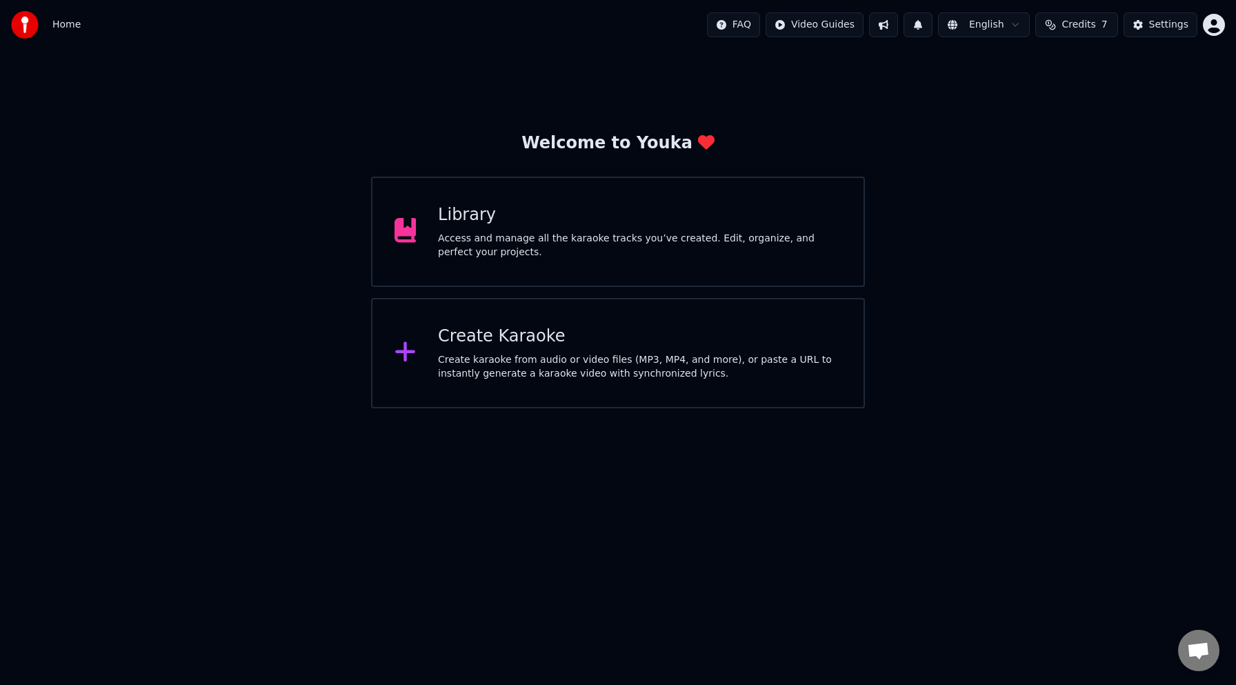  What do you see at coordinates (618, 143) in the screenshot?
I see `div: Welcome to Youka` at bounding box center [618, 143].